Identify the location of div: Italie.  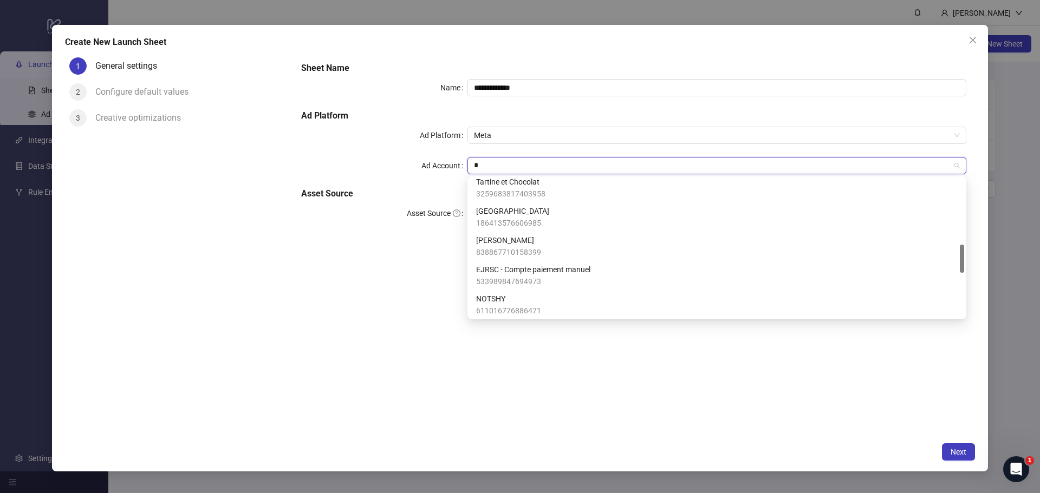
(716, 217).